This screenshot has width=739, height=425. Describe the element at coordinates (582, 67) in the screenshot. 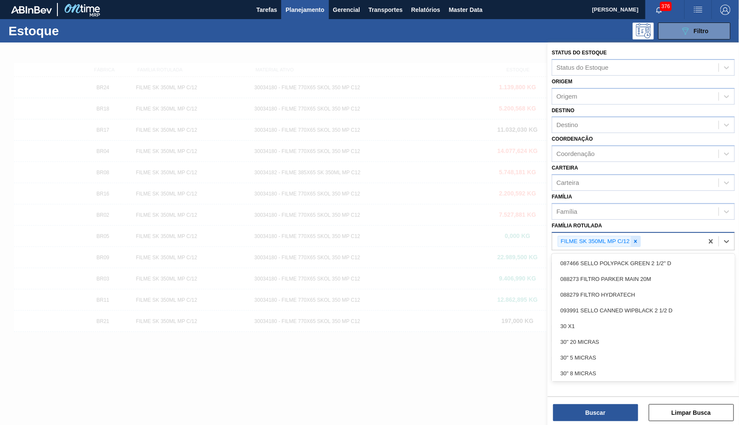

I see `div: Status do Estoque` at that location.